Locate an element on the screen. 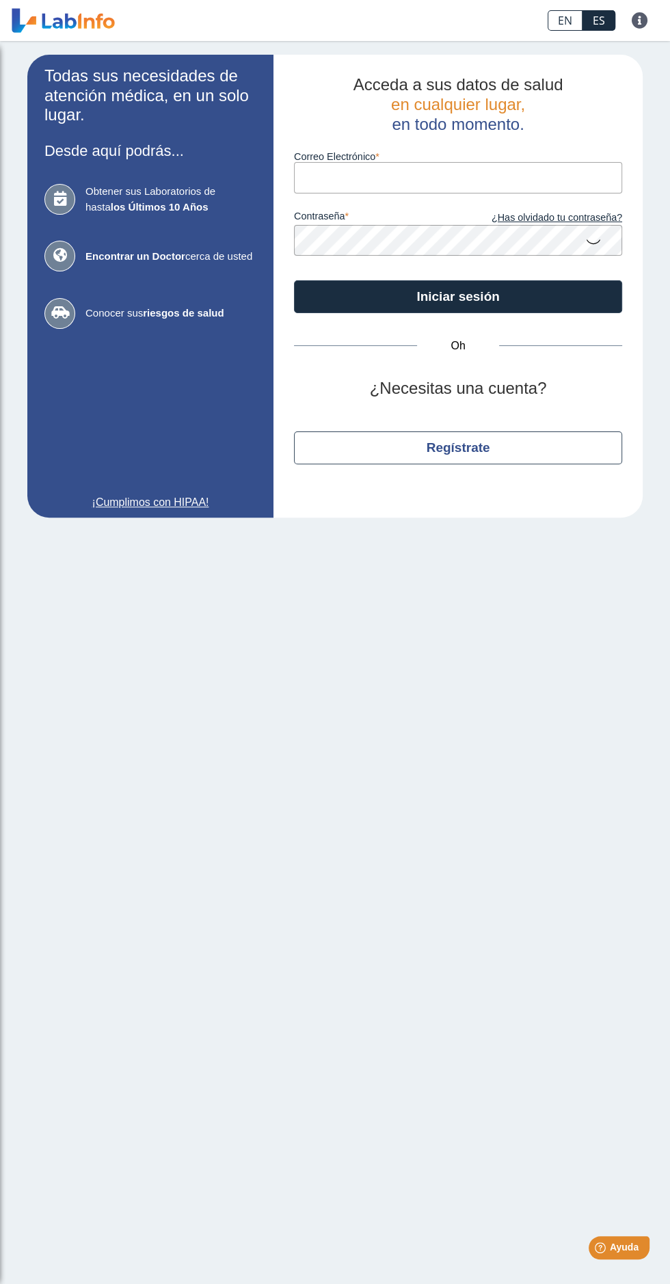 The height and width of the screenshot is (1284, 670). span: Ayuda is located at coordinates (76, 16).